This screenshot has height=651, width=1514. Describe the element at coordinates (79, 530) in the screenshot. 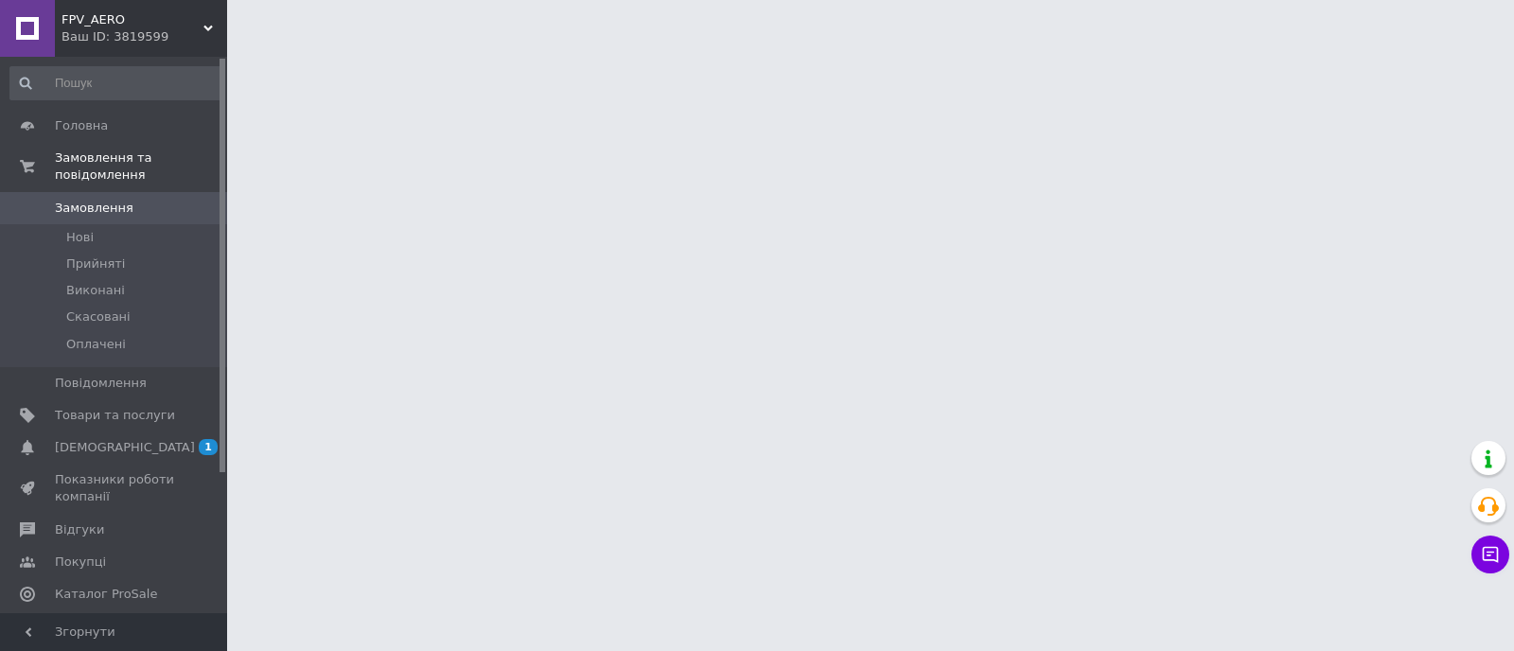

I see `span: Відгуки` at that location.